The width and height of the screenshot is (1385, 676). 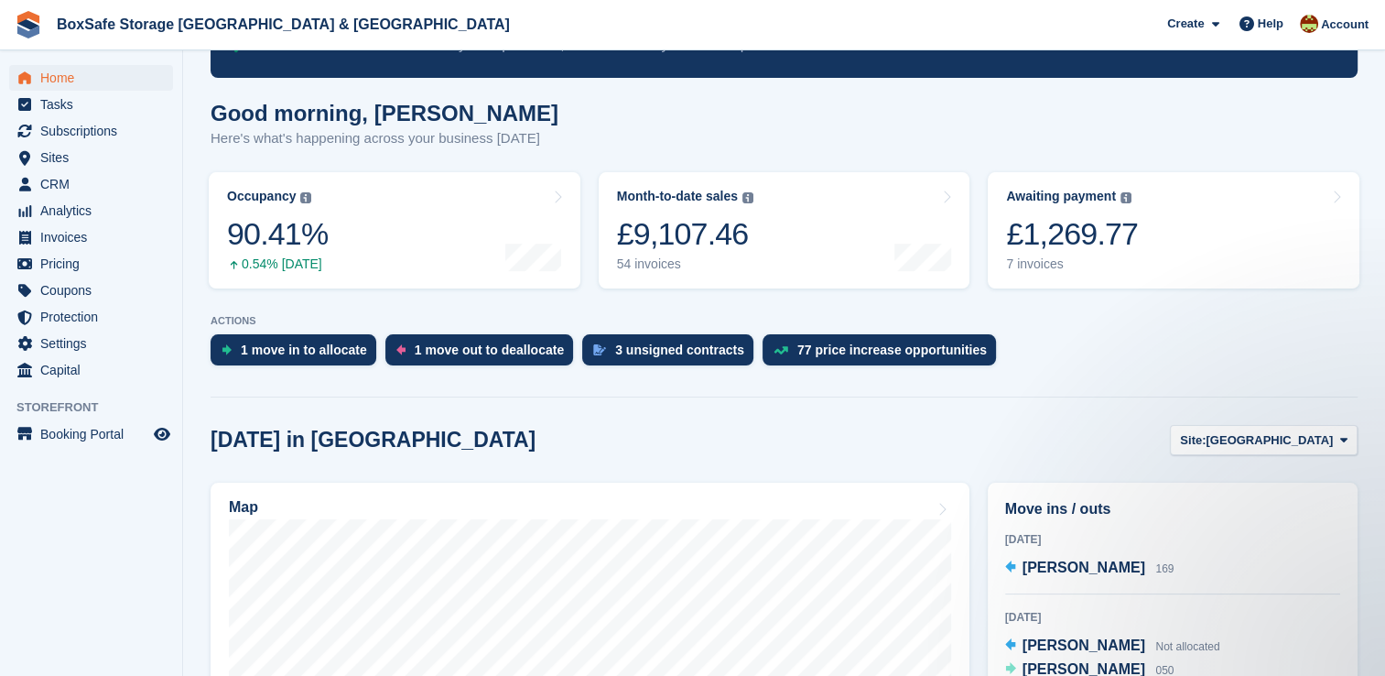 What do you see at coordinates (244, 507) in the screenshot?
I see `h2: Map` at bounding box center [244, 507].